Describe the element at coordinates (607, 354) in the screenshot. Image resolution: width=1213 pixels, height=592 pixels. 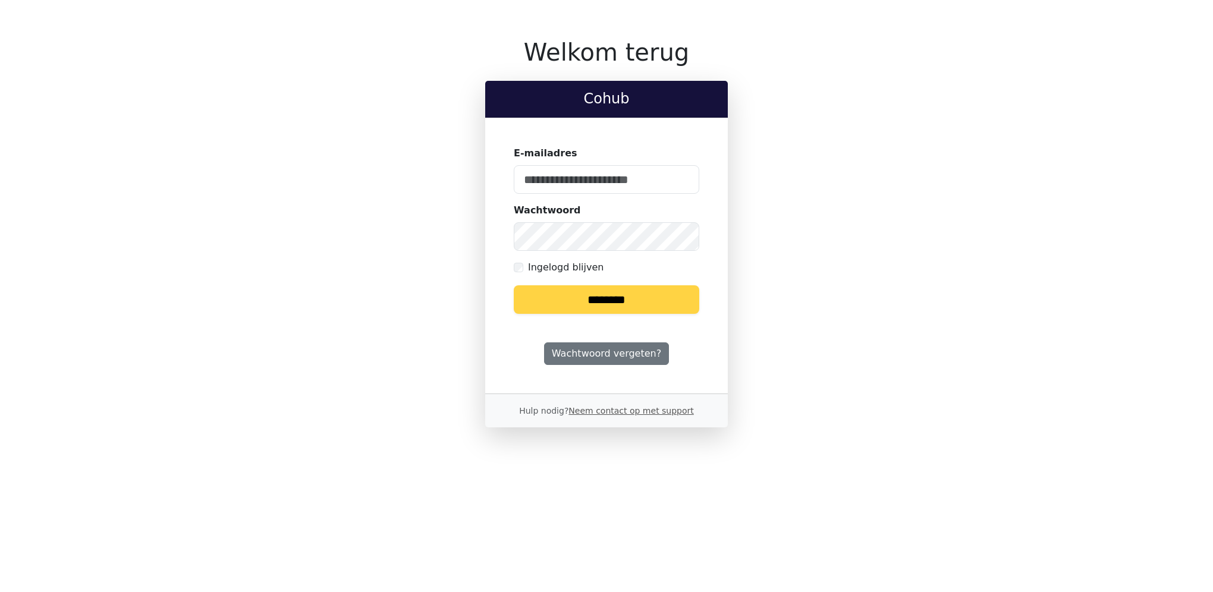
I see `a: Wachtwoord vergeten?` at that location.